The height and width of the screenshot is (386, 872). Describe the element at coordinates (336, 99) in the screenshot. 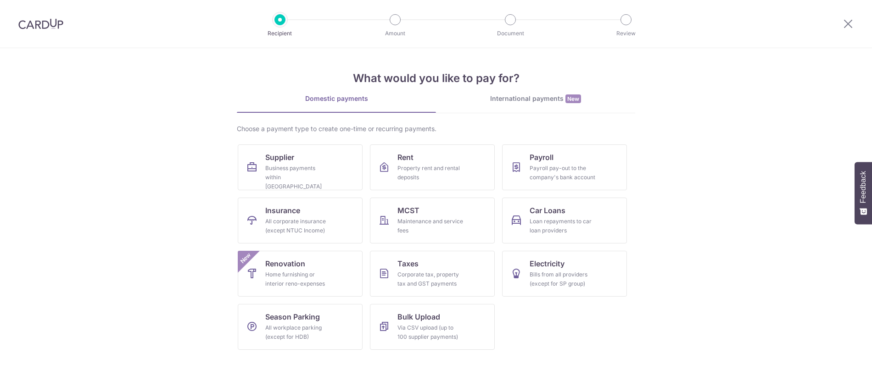

I see `div: Domestic payments` at that location.